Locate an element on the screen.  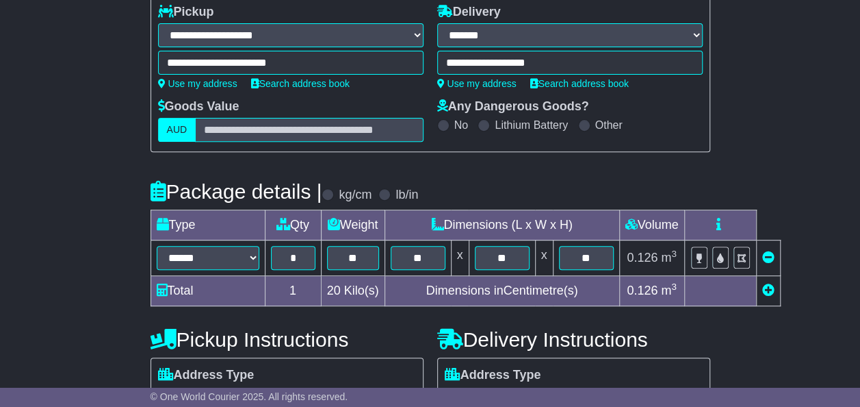
label: Lithium Battery is located at coordinates (531, 125).